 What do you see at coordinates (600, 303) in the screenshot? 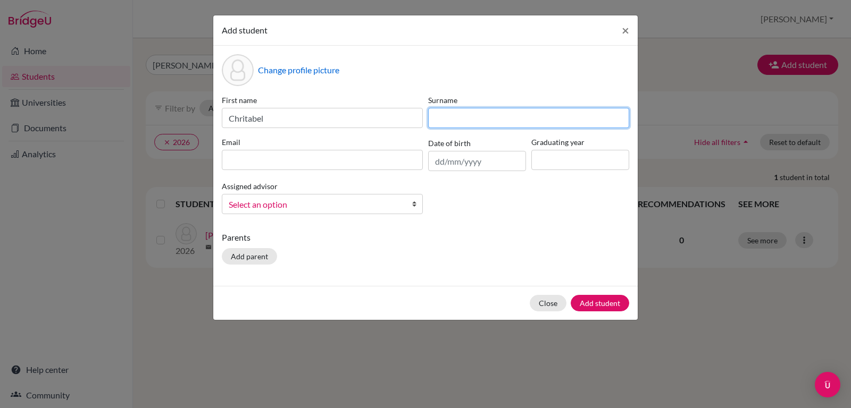
I see `button: Add student` at bounding box center [600, 303].